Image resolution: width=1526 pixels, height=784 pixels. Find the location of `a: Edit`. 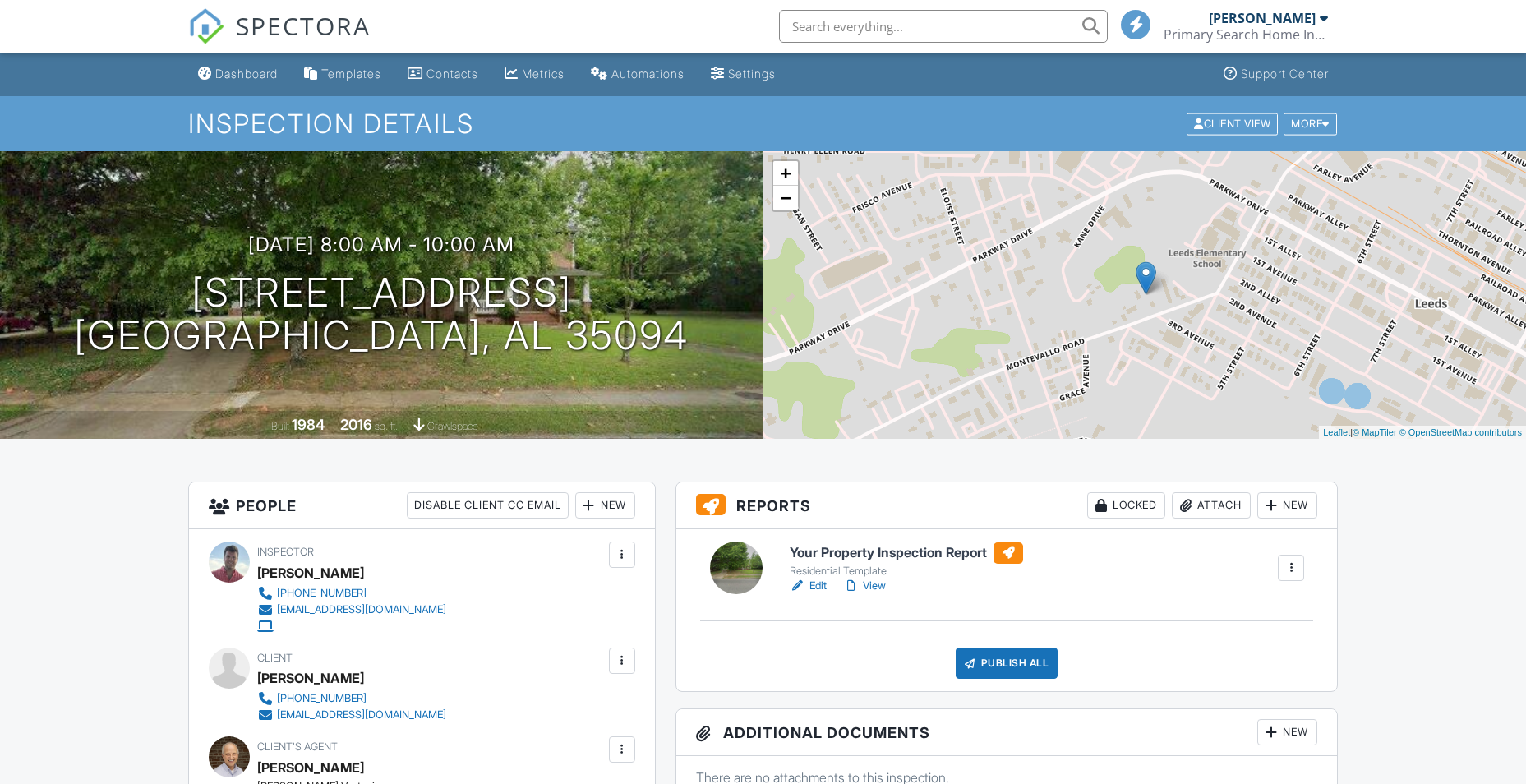

a: Edit is located at coordinates (808, 586).